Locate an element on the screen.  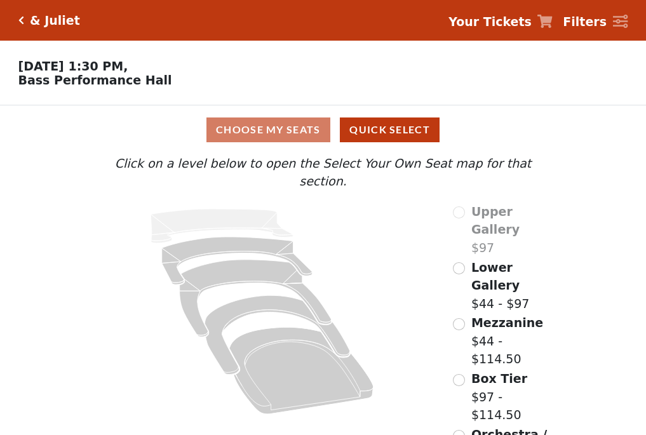
span: Mezzanine is located at coordinates (507, 323).